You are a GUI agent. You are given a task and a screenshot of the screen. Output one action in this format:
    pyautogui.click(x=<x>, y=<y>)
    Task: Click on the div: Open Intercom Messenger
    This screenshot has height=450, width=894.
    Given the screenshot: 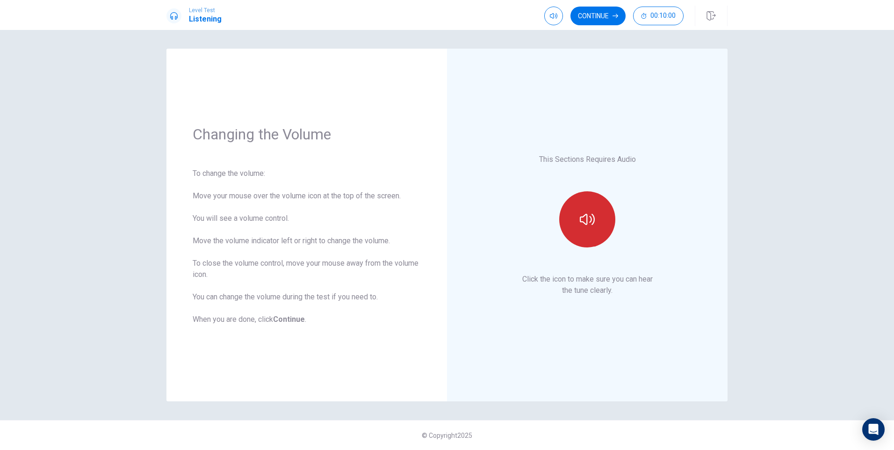 What is the action you would take?
    pyautogui.click(x=874, y=429)
    